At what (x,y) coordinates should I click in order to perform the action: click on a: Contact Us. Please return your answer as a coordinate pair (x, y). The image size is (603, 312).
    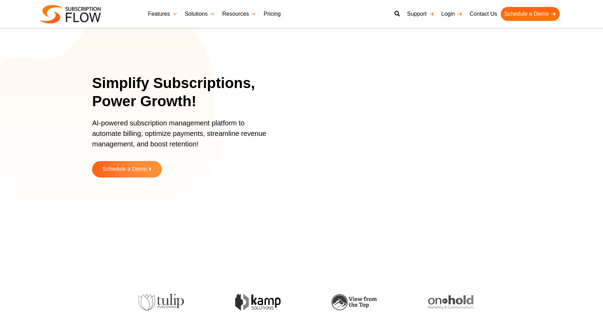
    Looking at the image, I should click on (483, 14).